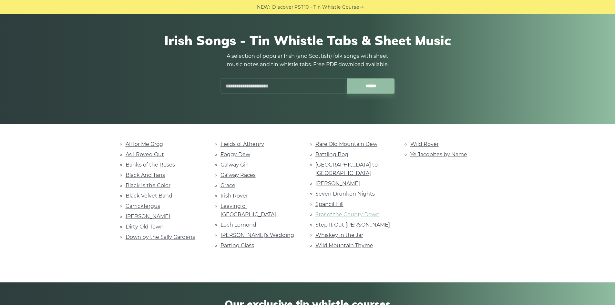 The image size is (615, 305). I want to click on a: Parting Glass, so click(237, 245).